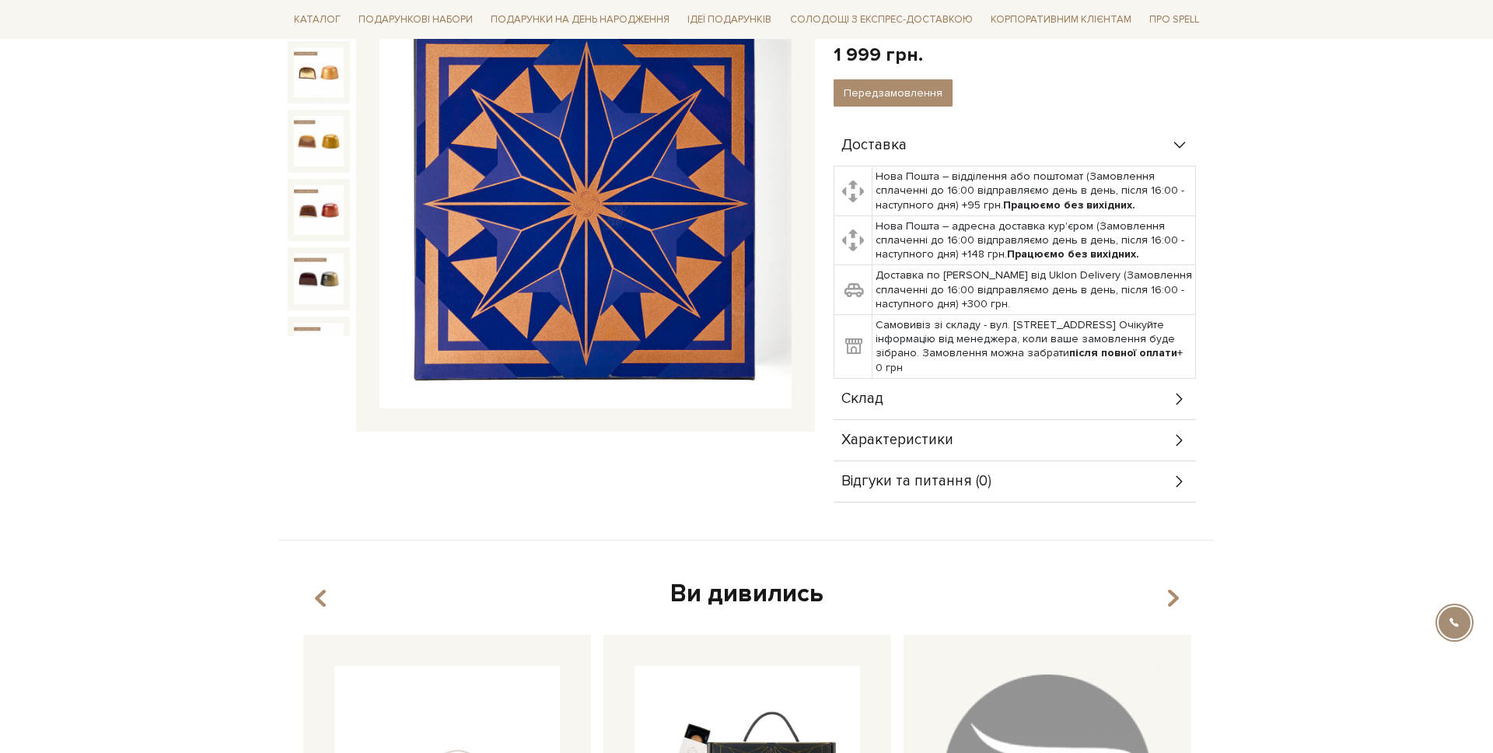 Image resolution: width=1493 pixels, height=753 pixels. I want to click on a: Каталог, so click(317, 19).